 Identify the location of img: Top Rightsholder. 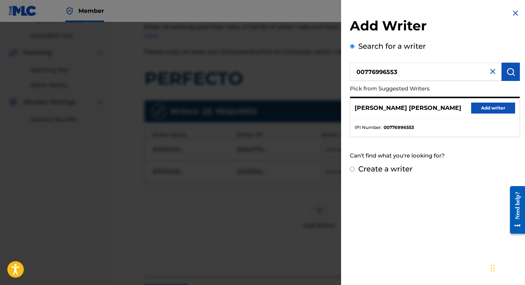
(70, 11).